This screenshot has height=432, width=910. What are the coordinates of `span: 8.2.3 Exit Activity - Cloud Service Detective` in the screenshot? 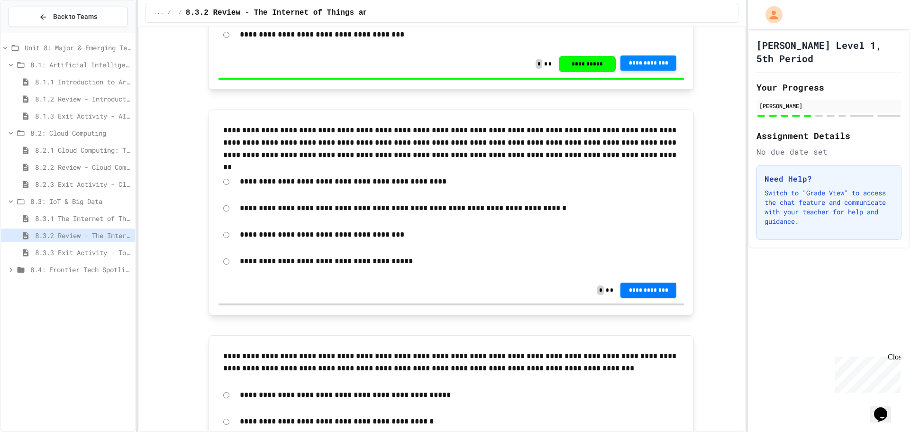 It's located at (83, 184).